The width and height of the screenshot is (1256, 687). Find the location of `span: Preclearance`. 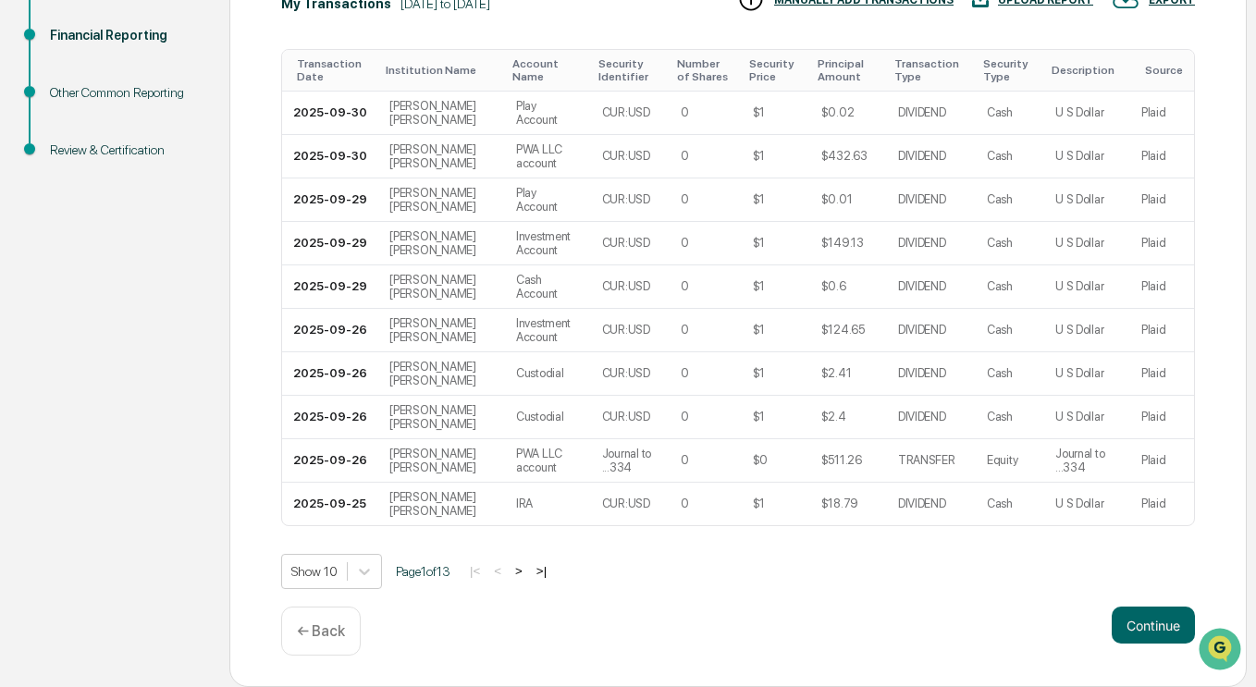

span: Preclearance is located at coordinates (78, 242).